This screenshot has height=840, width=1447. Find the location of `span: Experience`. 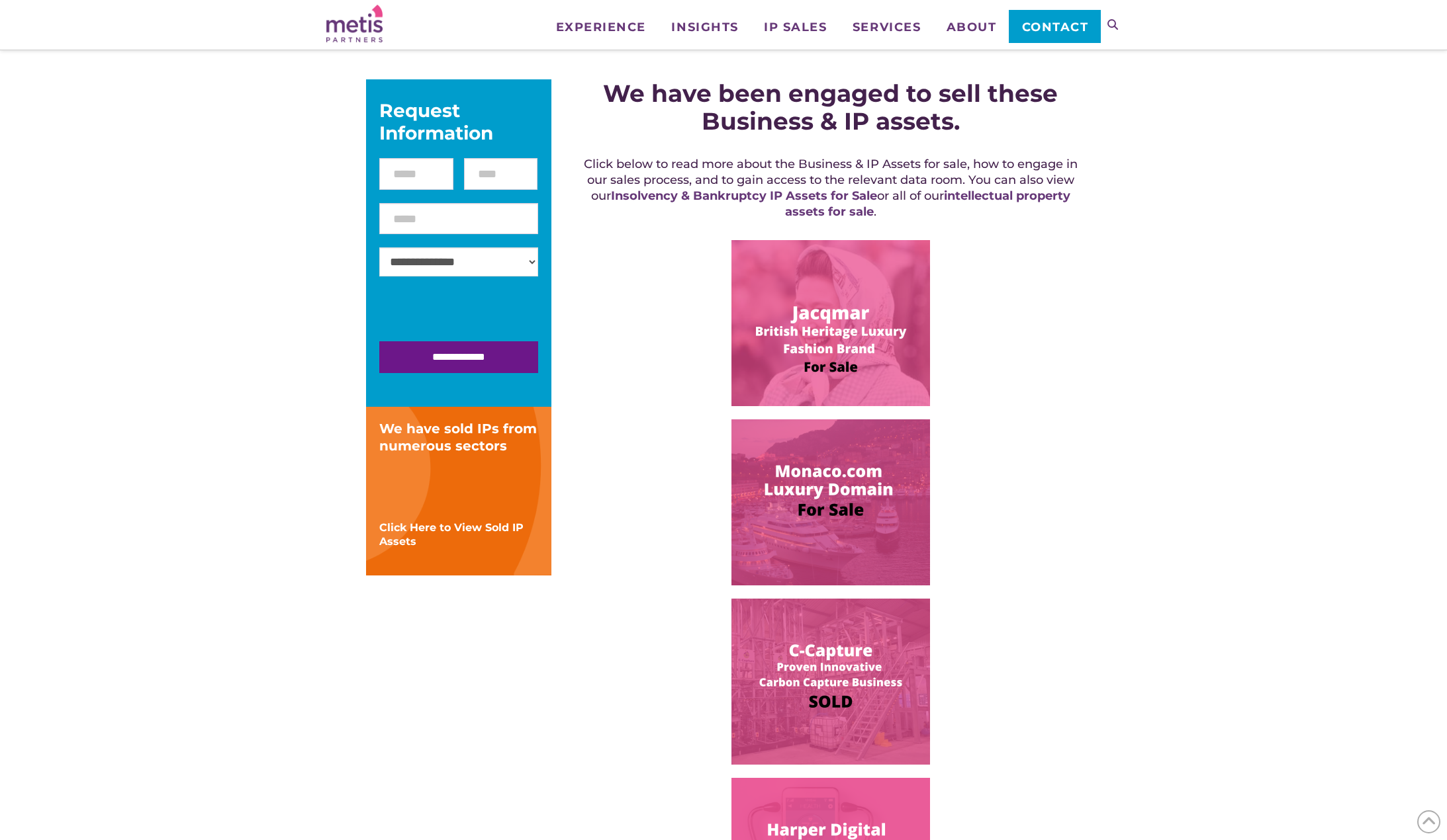

span: Experience is located at coordinates (601, 27).